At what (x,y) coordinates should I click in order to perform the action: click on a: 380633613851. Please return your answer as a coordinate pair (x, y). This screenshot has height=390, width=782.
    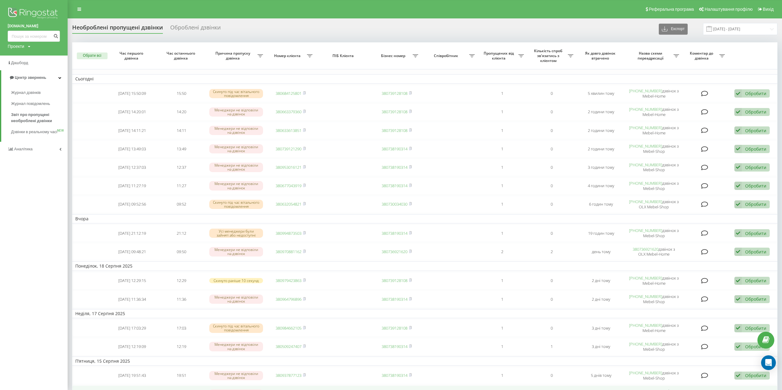
    Looking at the image, I should click on (288, 131).